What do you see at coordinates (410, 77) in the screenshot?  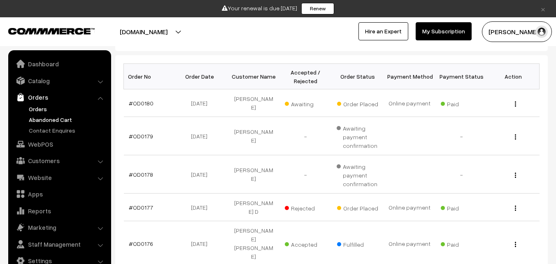 I see `th: Payment Method` at bounding box center [410, 77].